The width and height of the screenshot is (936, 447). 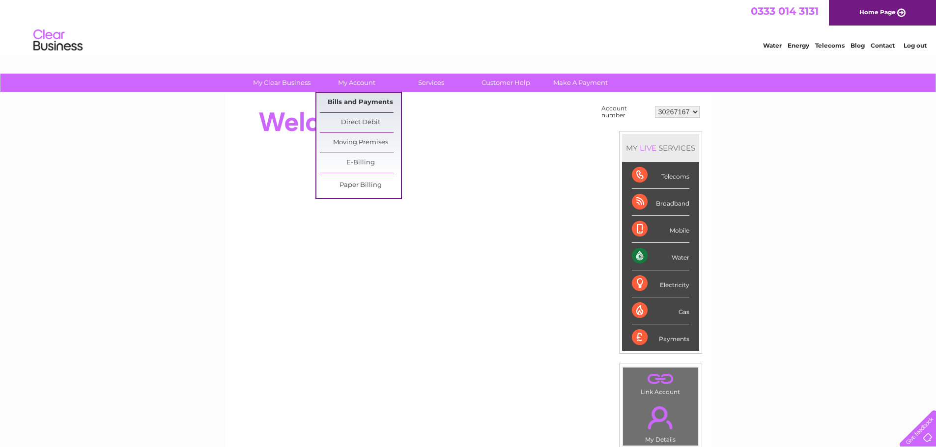 What do you see at coordinates (660, 256) in the screenshot?
I see `div: Water` at bounding box center [660, 256].